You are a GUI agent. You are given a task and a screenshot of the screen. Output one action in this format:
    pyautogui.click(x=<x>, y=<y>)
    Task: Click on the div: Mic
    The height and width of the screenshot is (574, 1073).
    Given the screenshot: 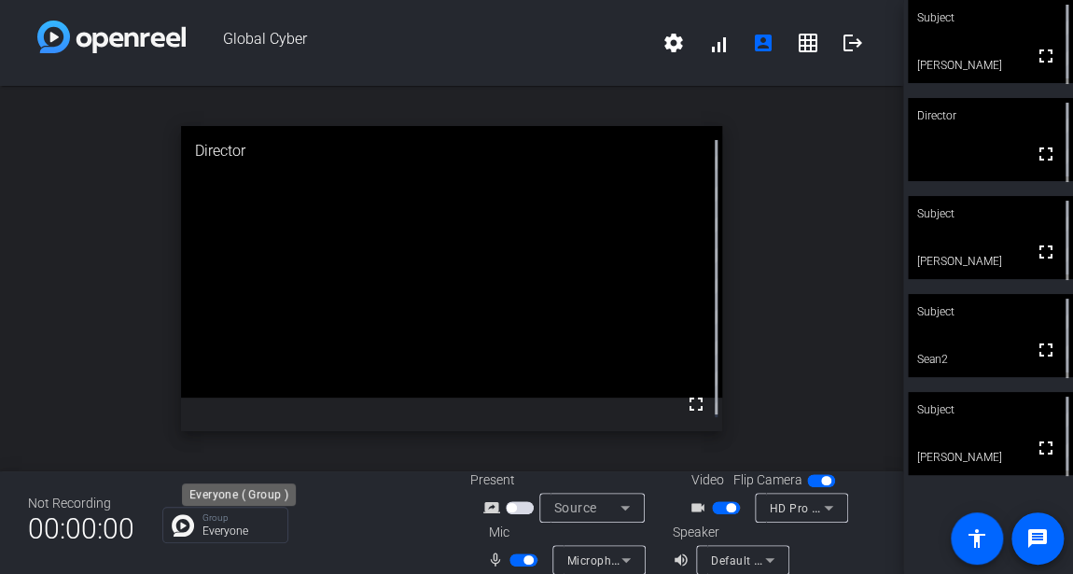 What is the action you would take?
    pyautogui.click(x=564, y=532)
    